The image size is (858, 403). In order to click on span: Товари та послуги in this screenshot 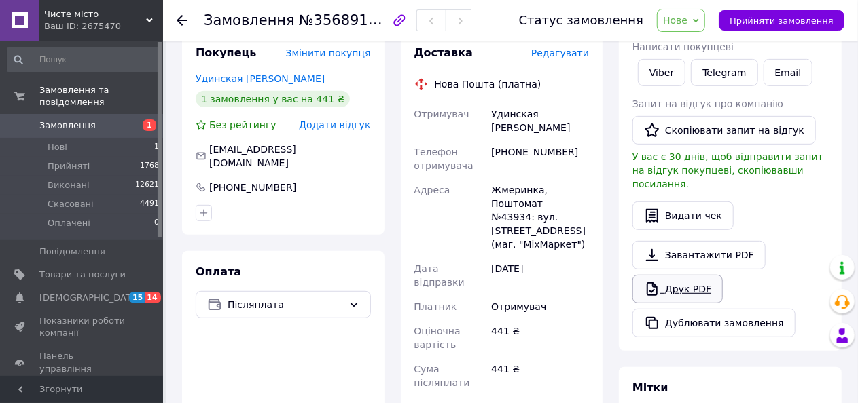, I will do `click(82, 275)`.